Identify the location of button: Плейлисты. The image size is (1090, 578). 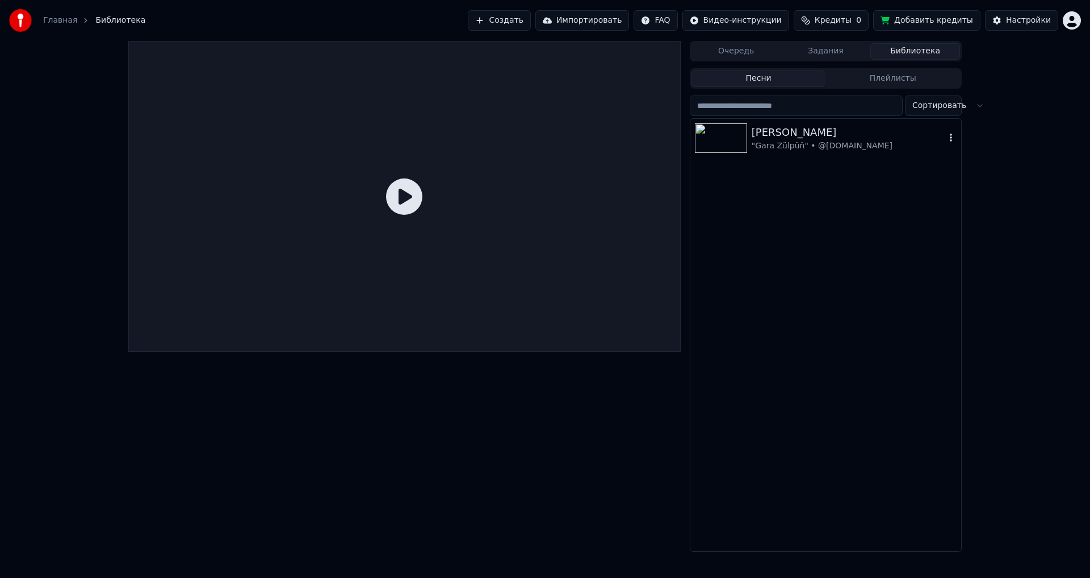
(893, 78).